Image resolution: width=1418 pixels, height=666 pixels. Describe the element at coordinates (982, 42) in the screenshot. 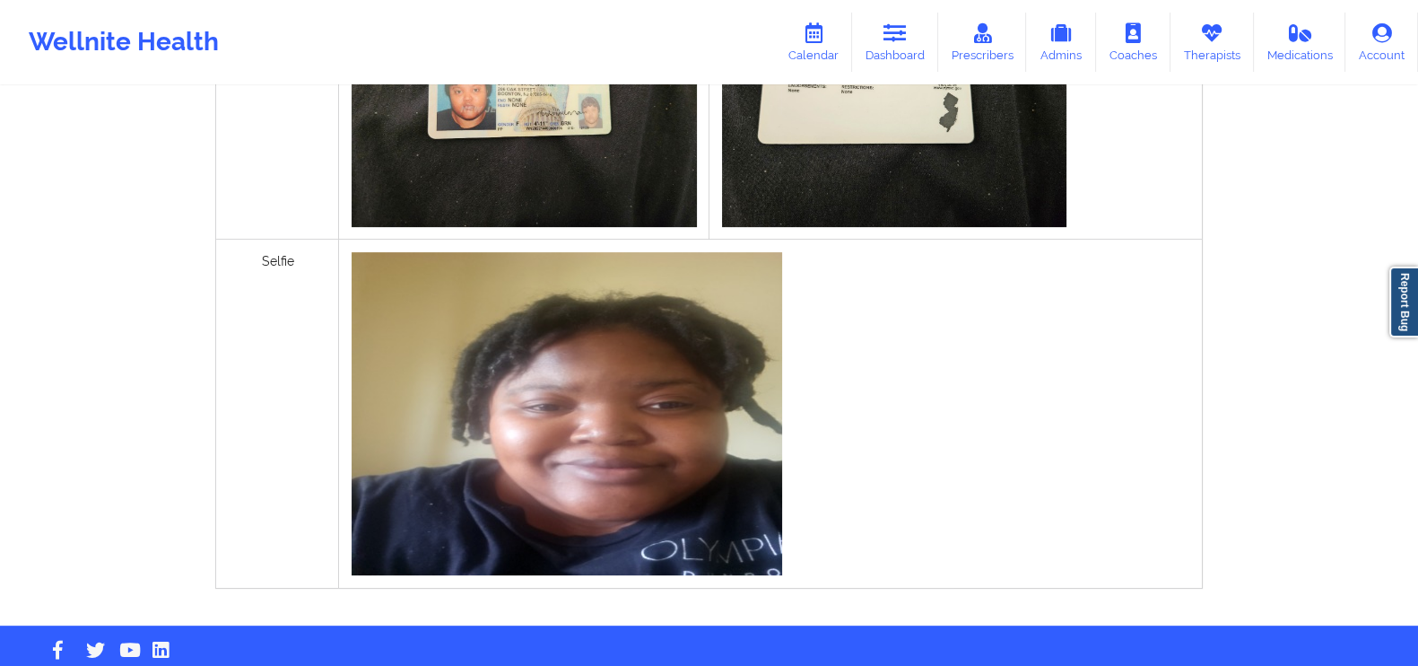

I see `a: Prescribers` at that location.